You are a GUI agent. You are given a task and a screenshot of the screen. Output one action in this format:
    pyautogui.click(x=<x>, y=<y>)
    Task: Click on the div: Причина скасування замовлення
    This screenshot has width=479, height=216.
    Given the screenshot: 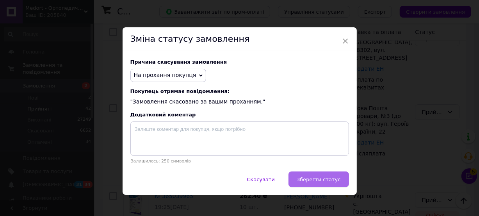 What is the action you would take?
    pyautogui.click(x=240, y=62)
    